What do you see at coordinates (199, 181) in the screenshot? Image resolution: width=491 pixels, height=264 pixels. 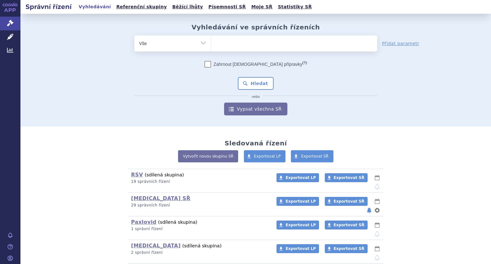 I see `p: 19 správních řízení` at bounding box center [199, 181].